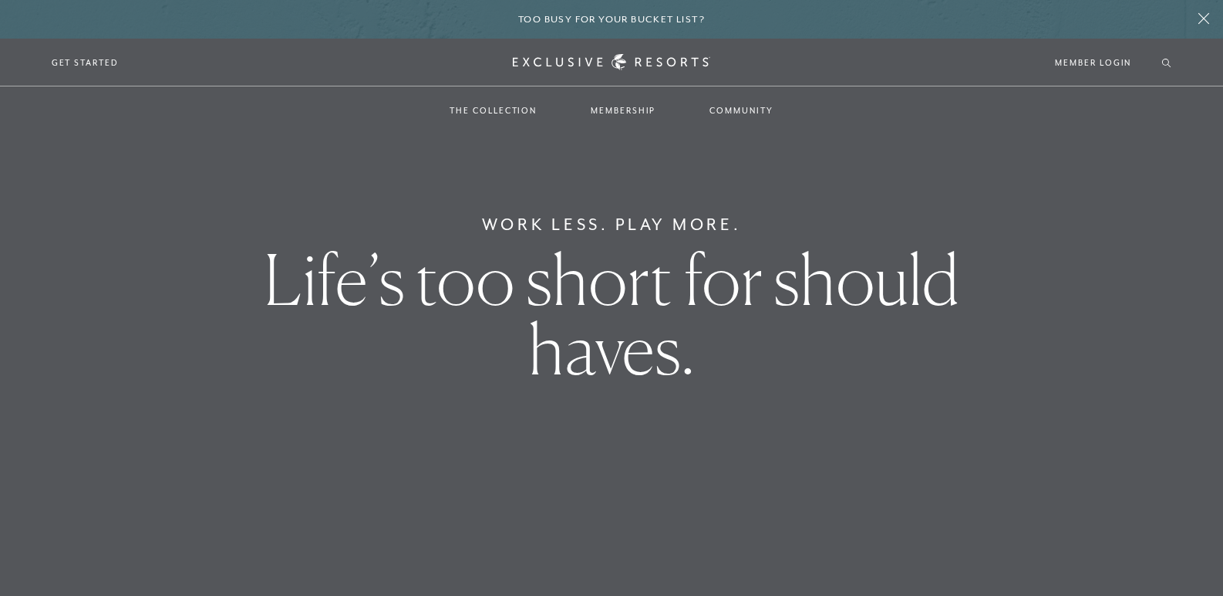 The image size is (1223, 596). I want to click on h6: Work Less. Play More., so click(612, 224).